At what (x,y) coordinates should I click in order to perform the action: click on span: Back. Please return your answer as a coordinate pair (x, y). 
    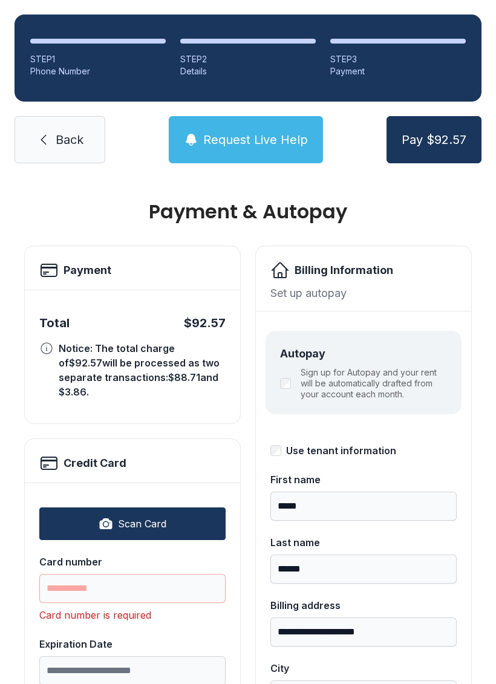
    Looking at the image, I should click on (70, 140).